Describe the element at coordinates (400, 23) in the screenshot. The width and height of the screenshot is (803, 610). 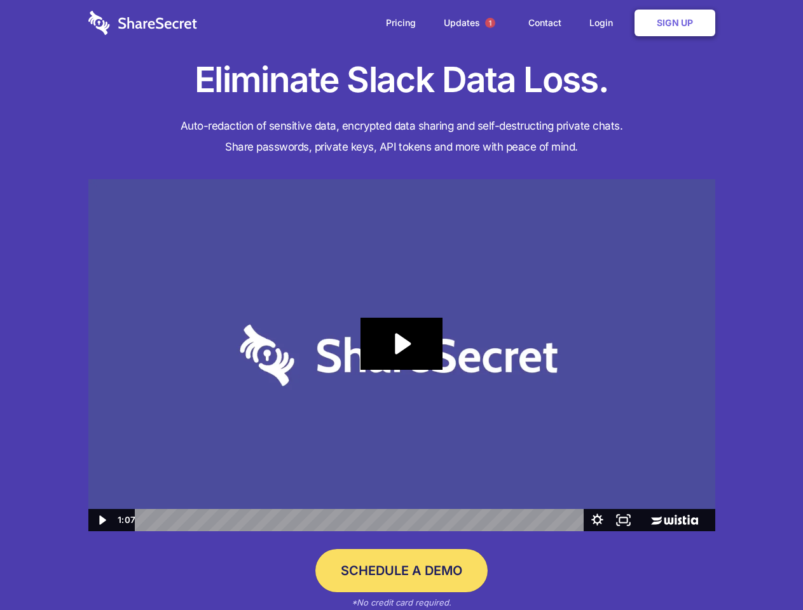
I see `a: Pricing` at that location.